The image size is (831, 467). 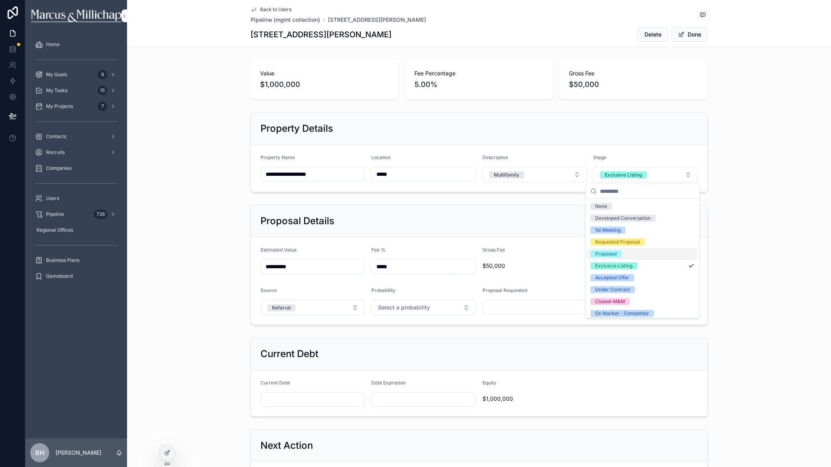 What do you see at coordinates (59, 276) in the screenshot?
I see `span: Gameboard` at bounding box center [59, 276].